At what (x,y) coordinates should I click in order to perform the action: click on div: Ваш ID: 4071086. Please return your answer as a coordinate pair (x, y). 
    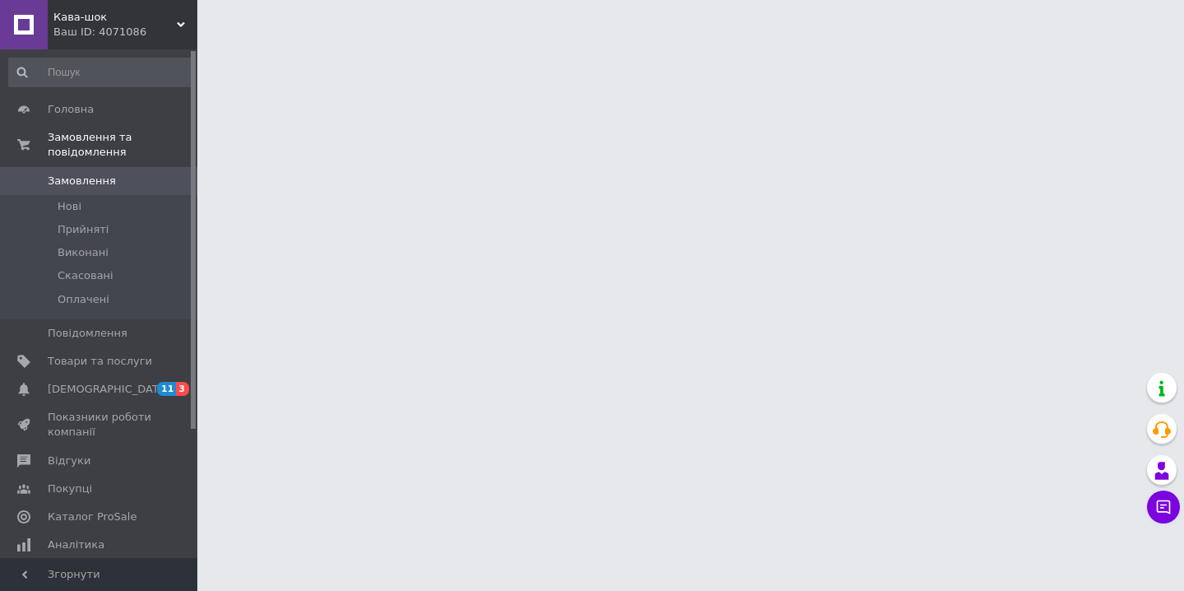
    Looking at the image, I should click on (125, 32).